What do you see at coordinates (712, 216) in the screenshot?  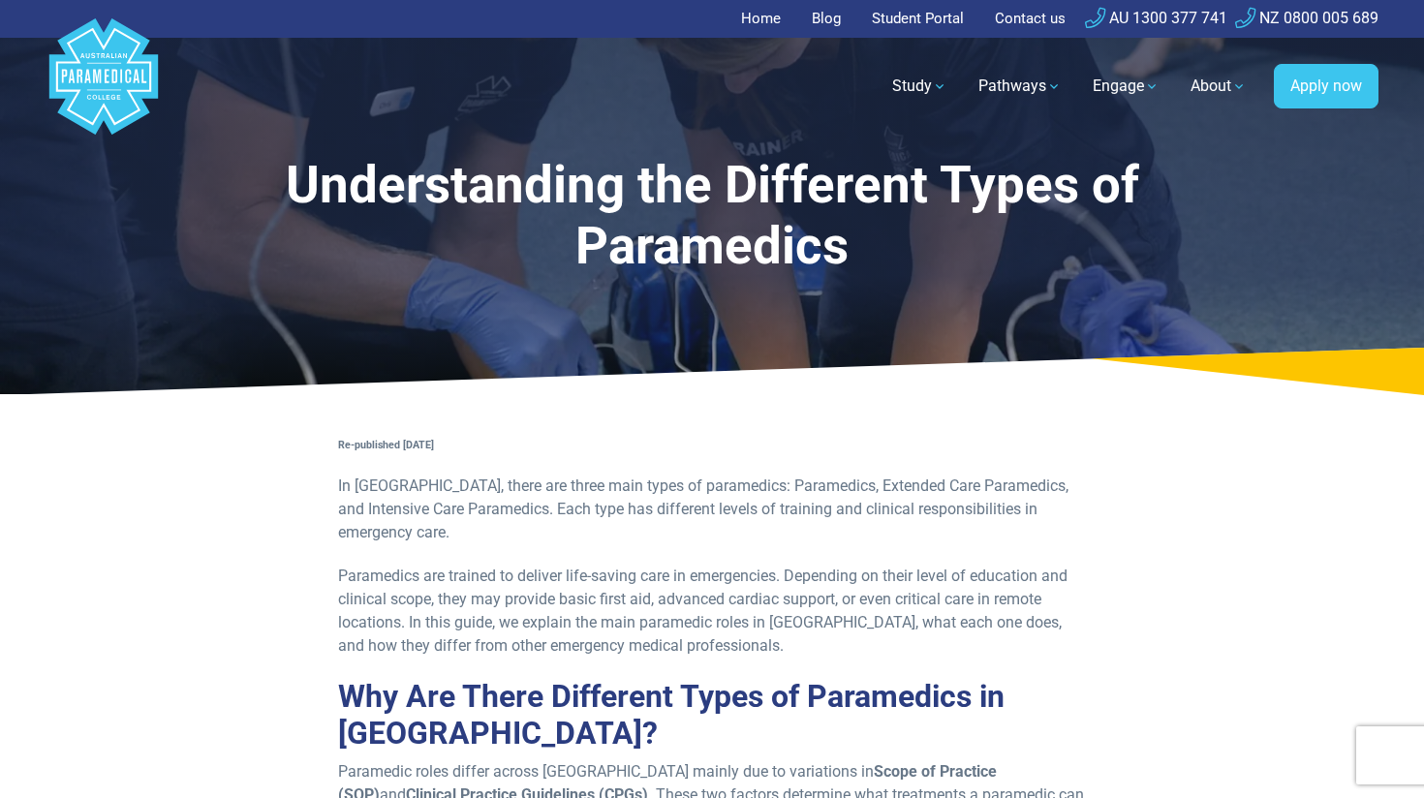 I see `h1: Understanding the Different Types of Paramedics` at bounding box center [712, 216].